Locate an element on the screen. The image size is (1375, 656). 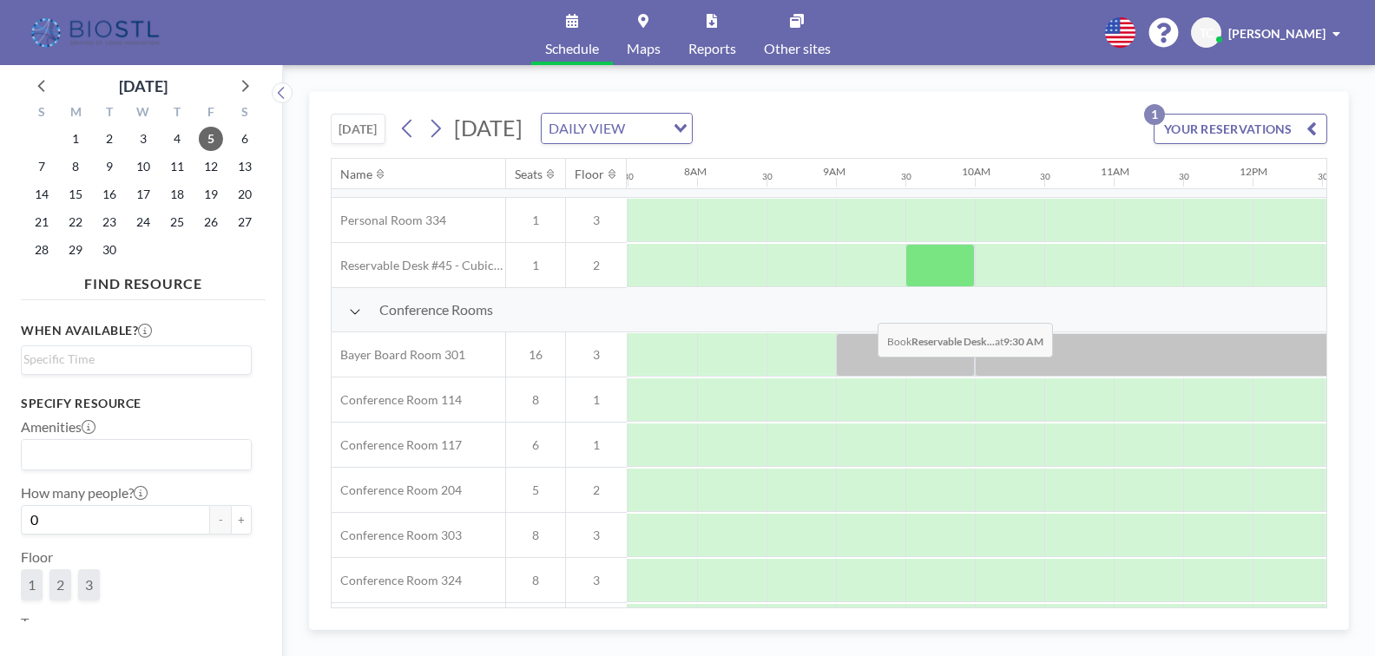
span: Tuesday, September 9, 2025 is located at coordinates (109, 167).